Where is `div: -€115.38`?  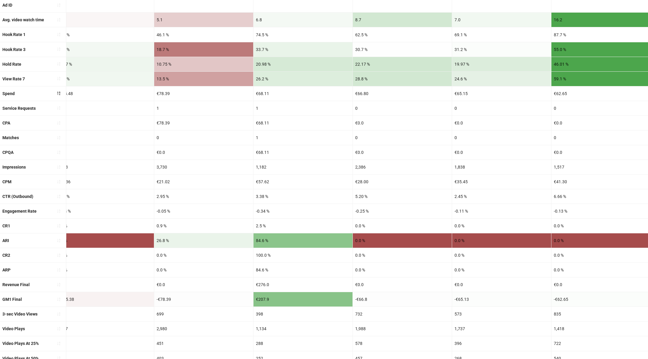 div: -€115.38 is located at coordinates (104, 299).